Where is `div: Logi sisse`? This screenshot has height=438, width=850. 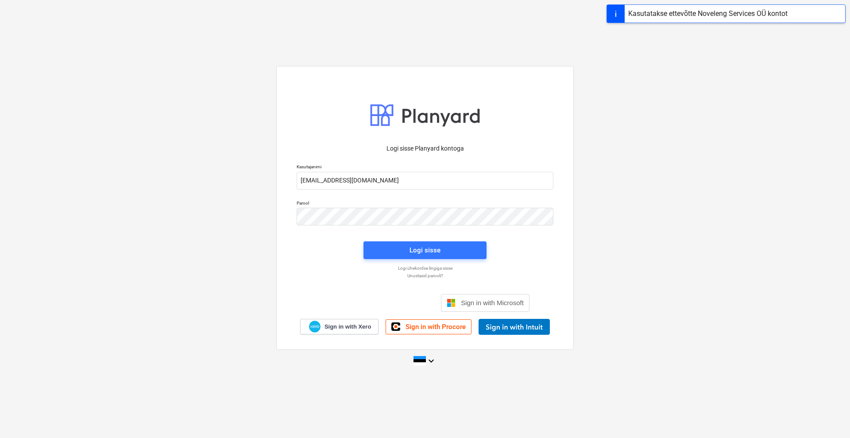
div: Logi sisse is located at coordinates (425, 250).